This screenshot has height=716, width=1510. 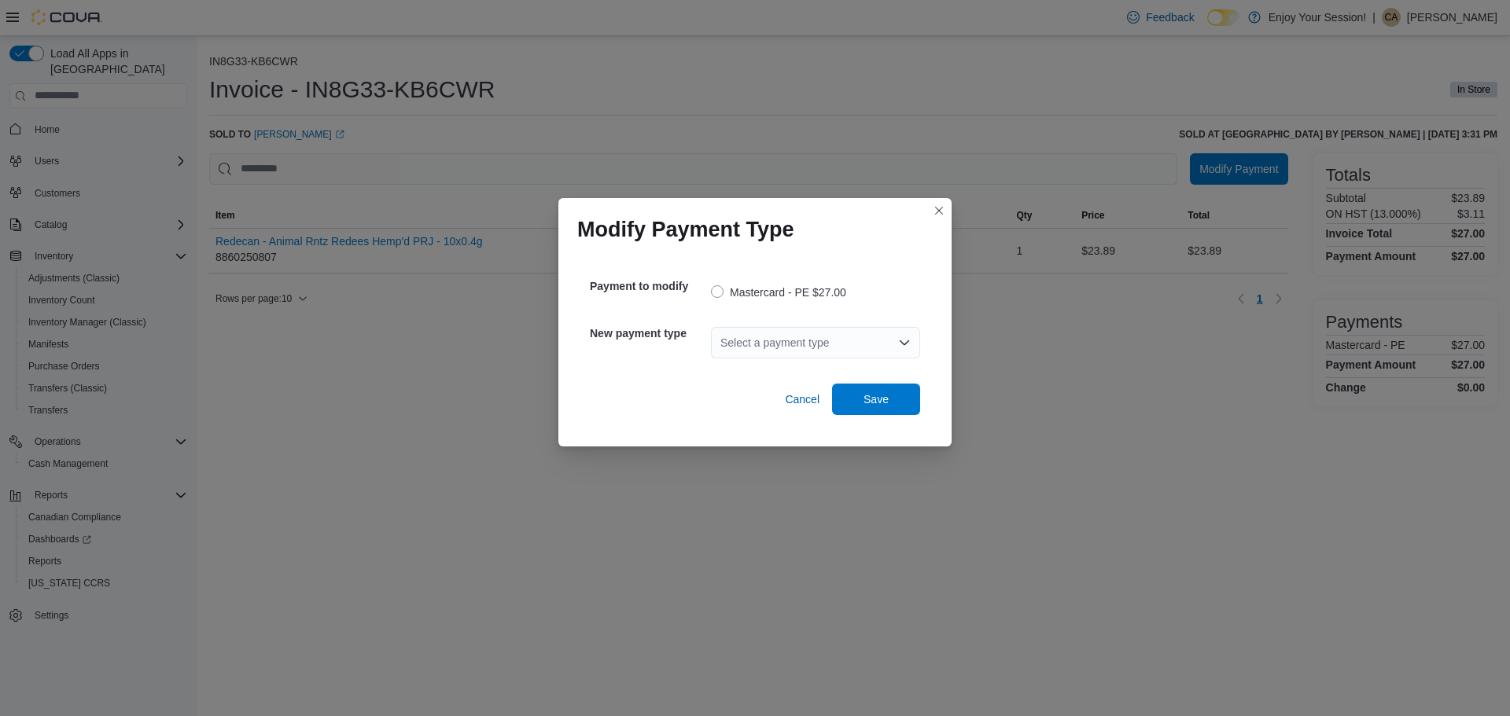 What do you see at coordinates (649, 333) in the screenshot?
I see `h5: New payment type` at bounding box center [649, 333].